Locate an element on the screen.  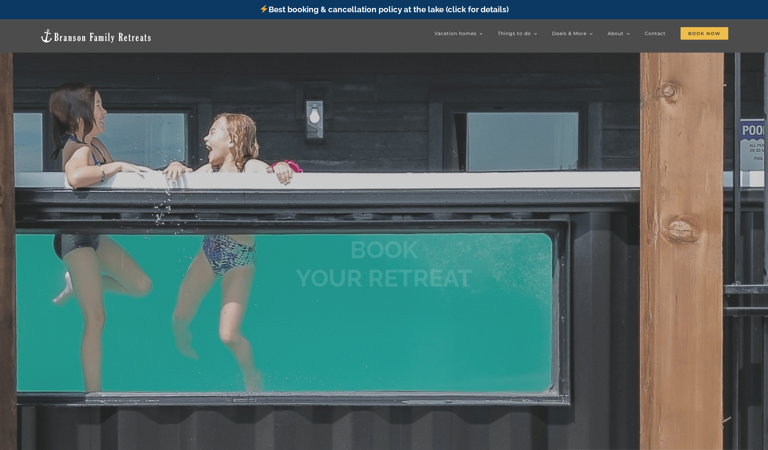
span: About is located at coordinates (615, 33).